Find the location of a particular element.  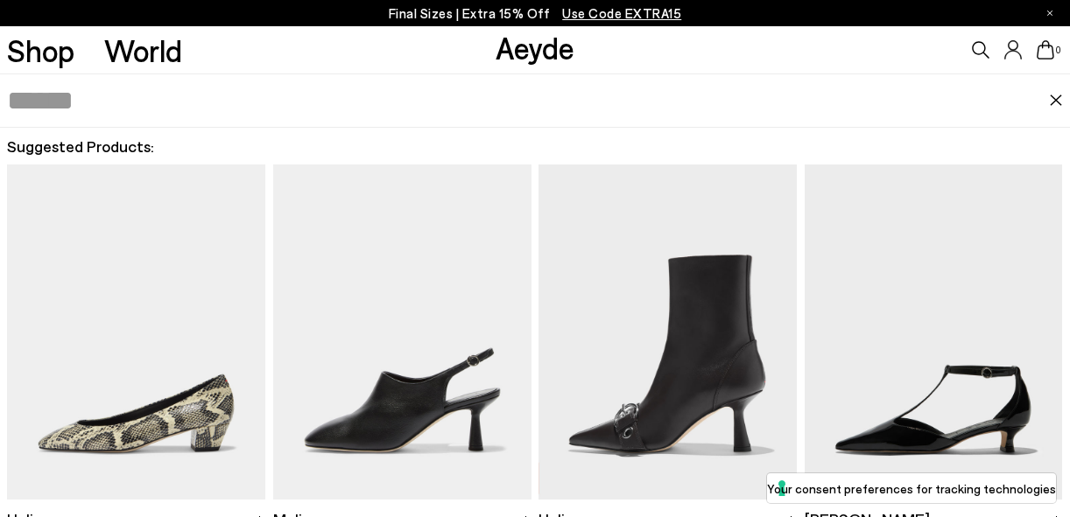

p: Final Sizes | Extra 15% Off is located at coordinates (535, 13).